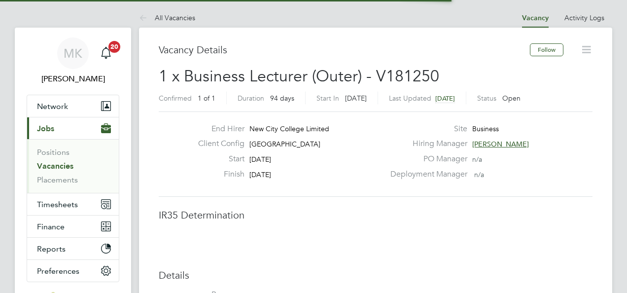 The image size is (627, 293). Describe the element at coordinates (55, 166) in the screenshot. I see `a: Vacancies` at that location.